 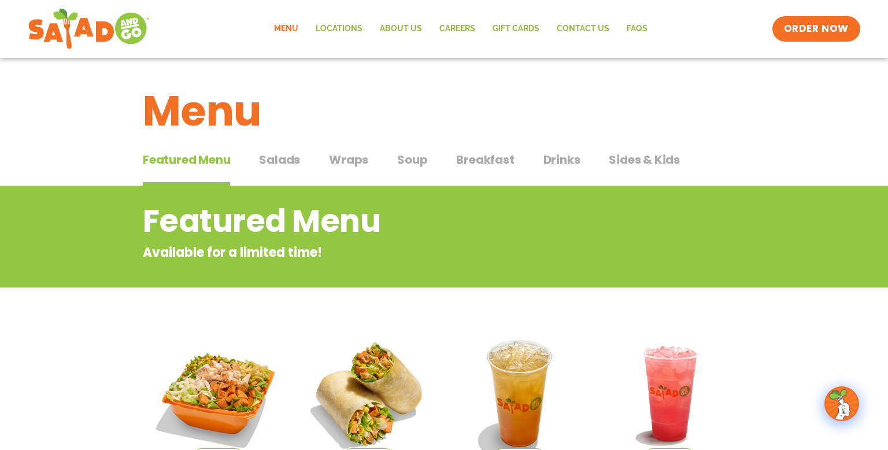 I want to click on span: Salads, so click(x=279, y=160).